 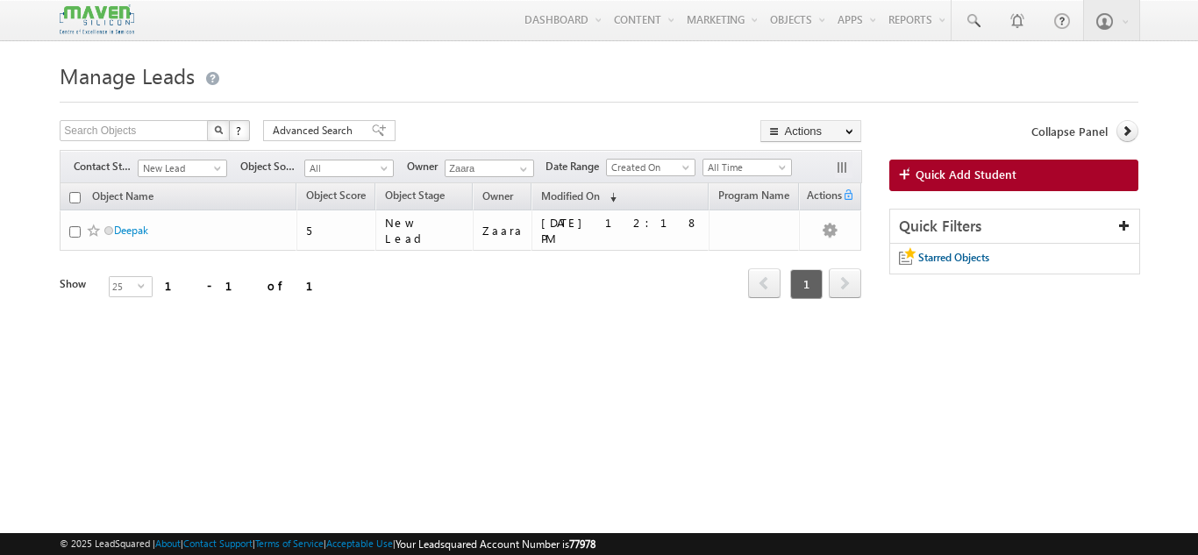 What do you see at coordinates (1014, 175) in the screenshot?
I see `a: Quick Add Student` at bounding box center [1014, 175].